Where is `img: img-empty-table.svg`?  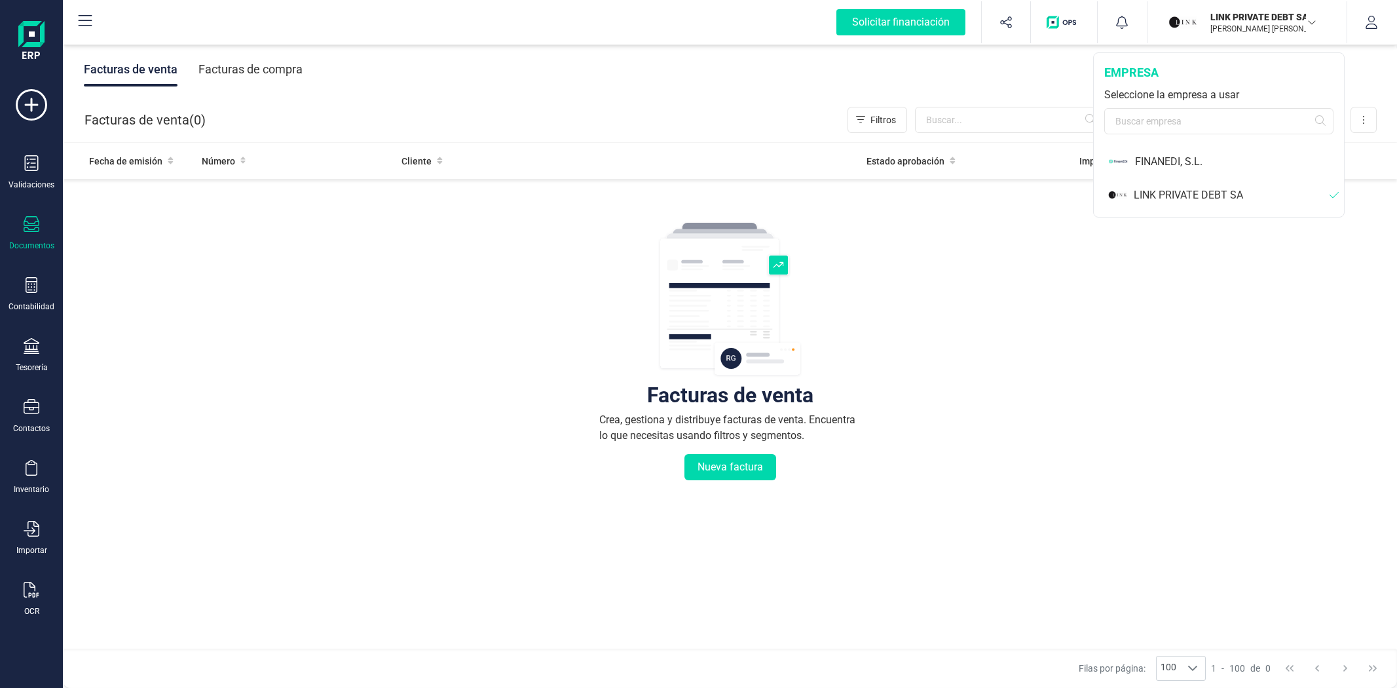
img: img-empty-table.svg is located at coordinates (731, 299).